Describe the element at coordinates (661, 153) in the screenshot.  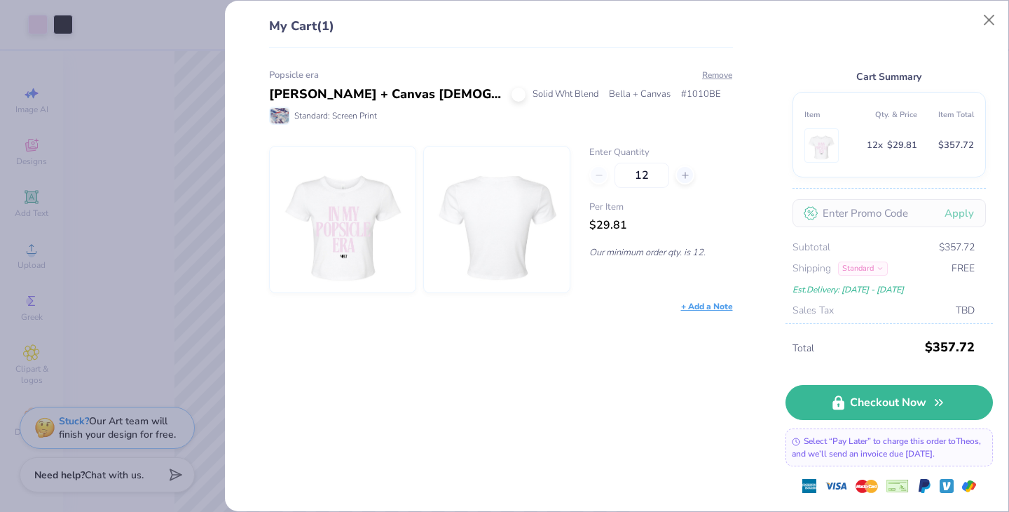
I see `label: Enter Quantity` at that location.